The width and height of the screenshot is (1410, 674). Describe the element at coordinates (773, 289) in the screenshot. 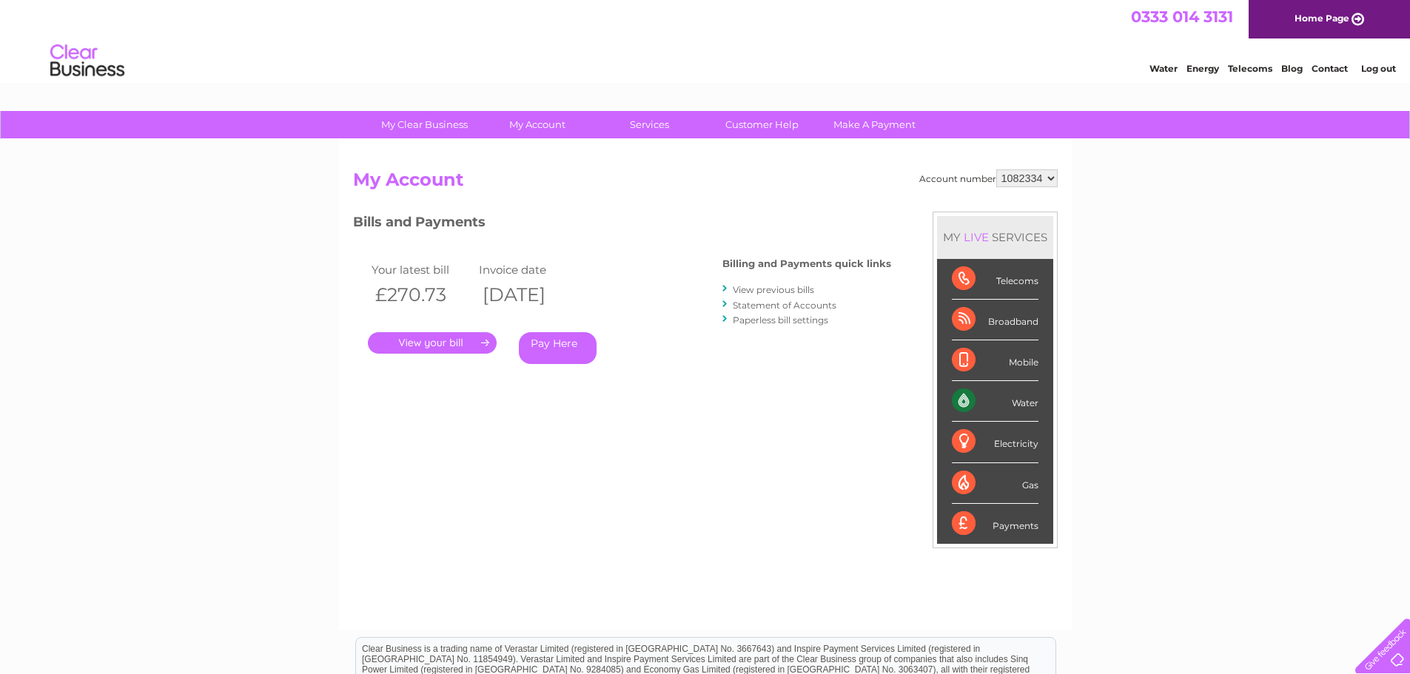

I see `a: View previous bills` at that location.